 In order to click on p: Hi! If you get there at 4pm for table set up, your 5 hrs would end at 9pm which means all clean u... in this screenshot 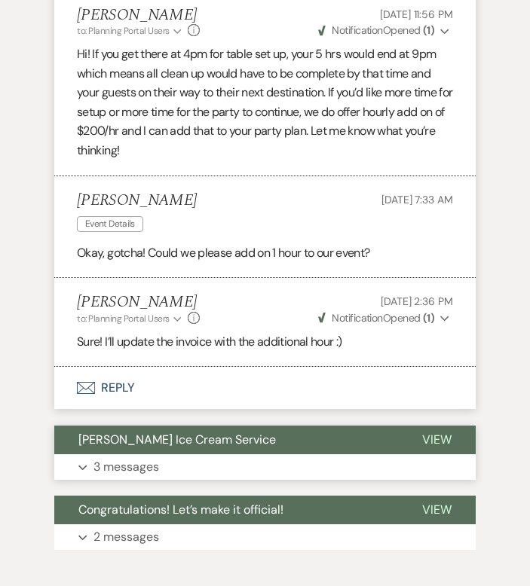, I will do `click(265, 102)`.